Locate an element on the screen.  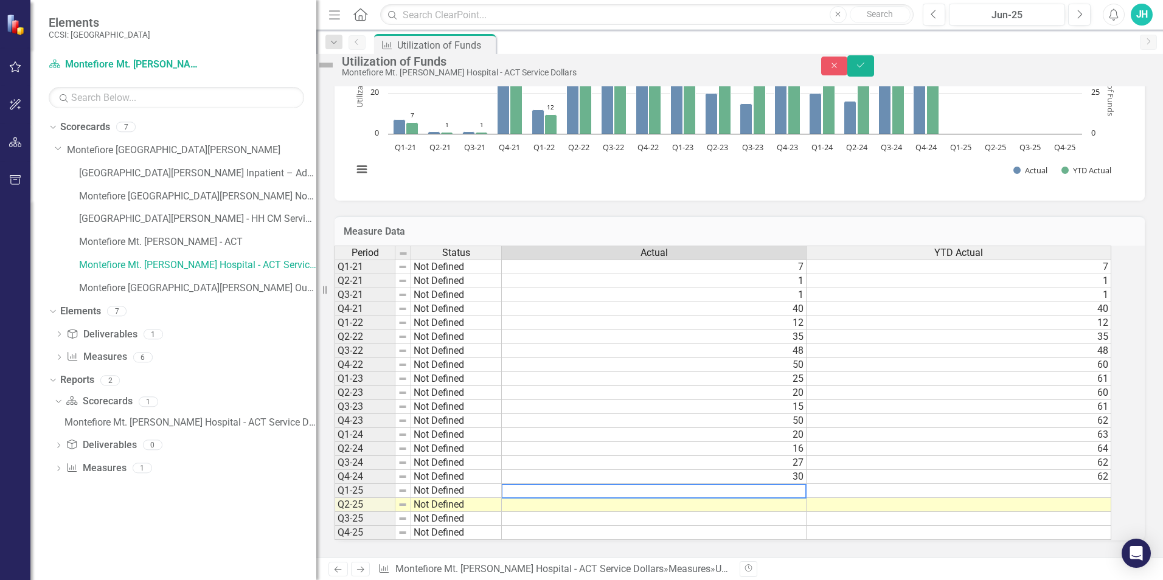
input: Search ClearPoint... is located at coordinates (646, 15).